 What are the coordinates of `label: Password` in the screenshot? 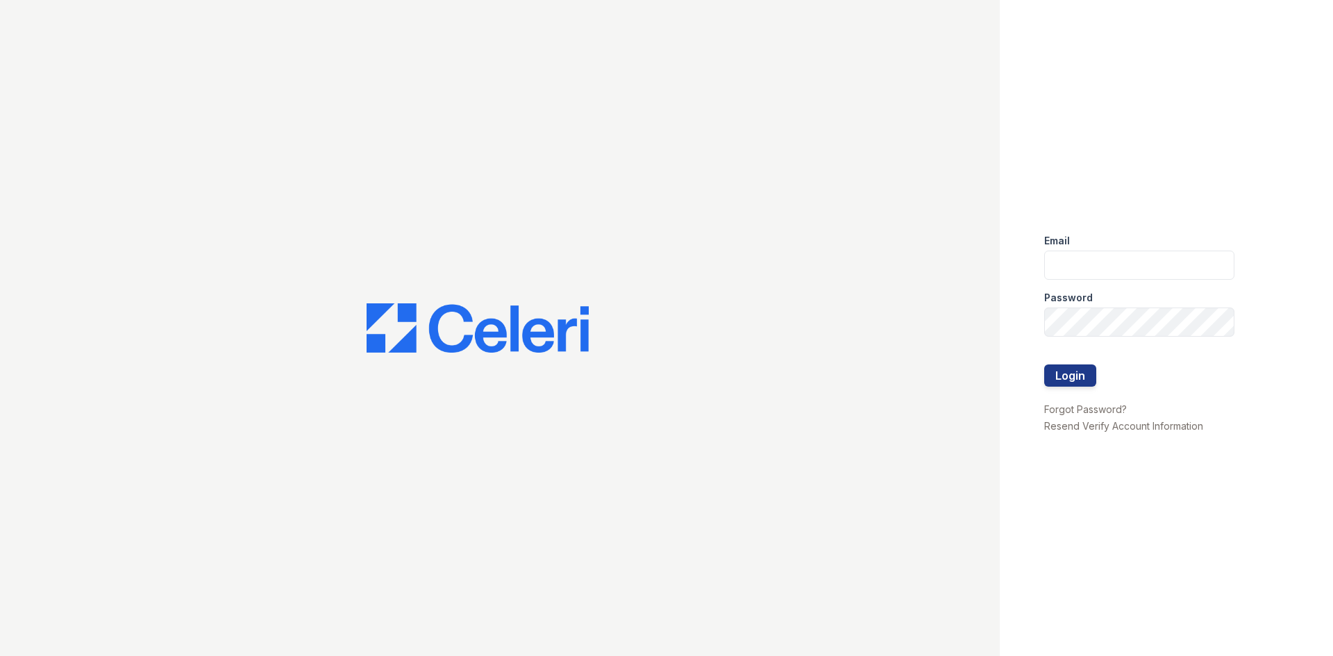 It's located at (1068, 298).